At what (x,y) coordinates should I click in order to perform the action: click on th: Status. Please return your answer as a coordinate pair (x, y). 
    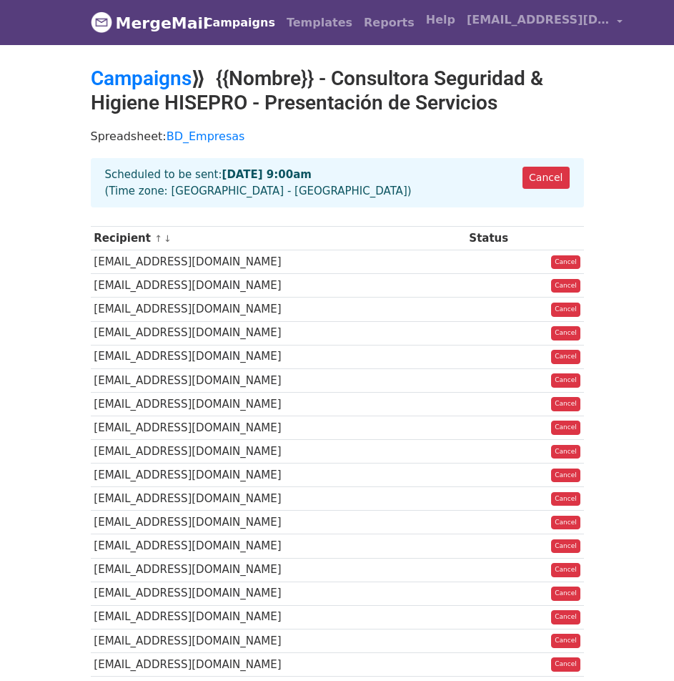
    Looking at the image, I should click on (496, 238).